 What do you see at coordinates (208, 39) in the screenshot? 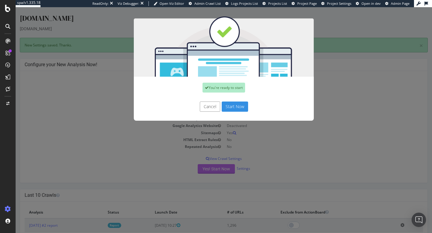
I see `img: You're all set!` at bounding box center [208, 39].